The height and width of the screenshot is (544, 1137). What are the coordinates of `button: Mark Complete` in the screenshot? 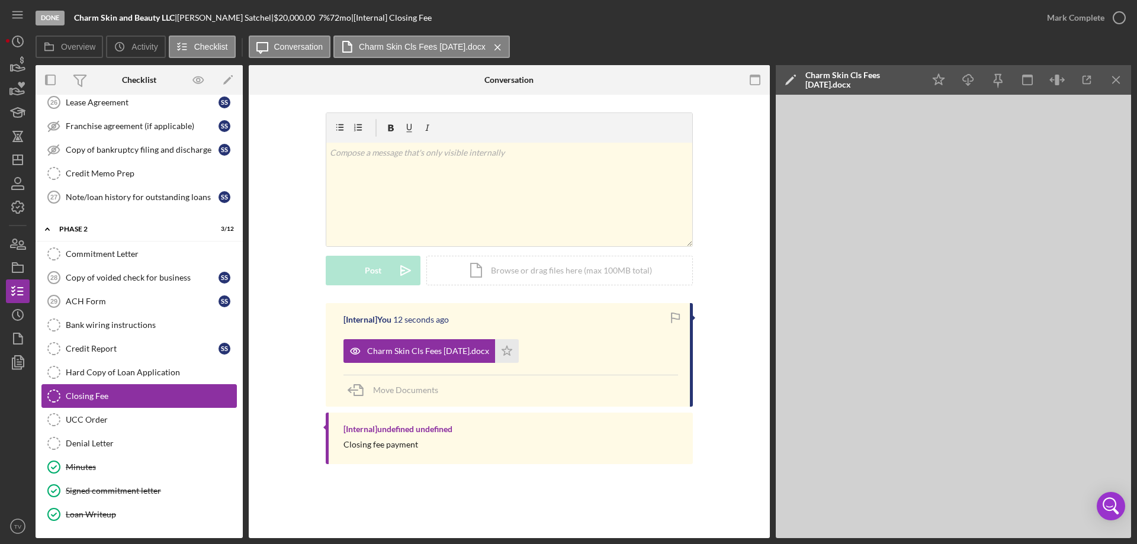 It's located at (1083, 18).